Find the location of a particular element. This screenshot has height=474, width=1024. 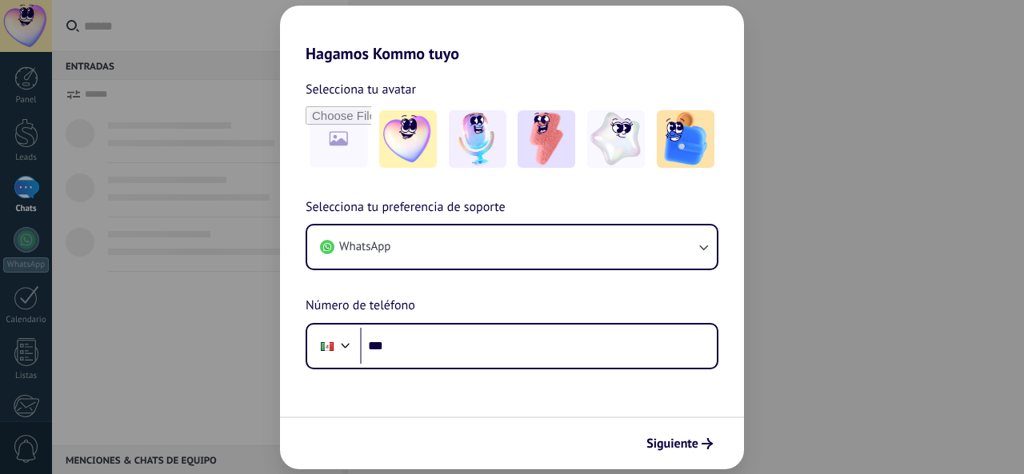

img: -2.jpeg is located at coordinates (478, 139).